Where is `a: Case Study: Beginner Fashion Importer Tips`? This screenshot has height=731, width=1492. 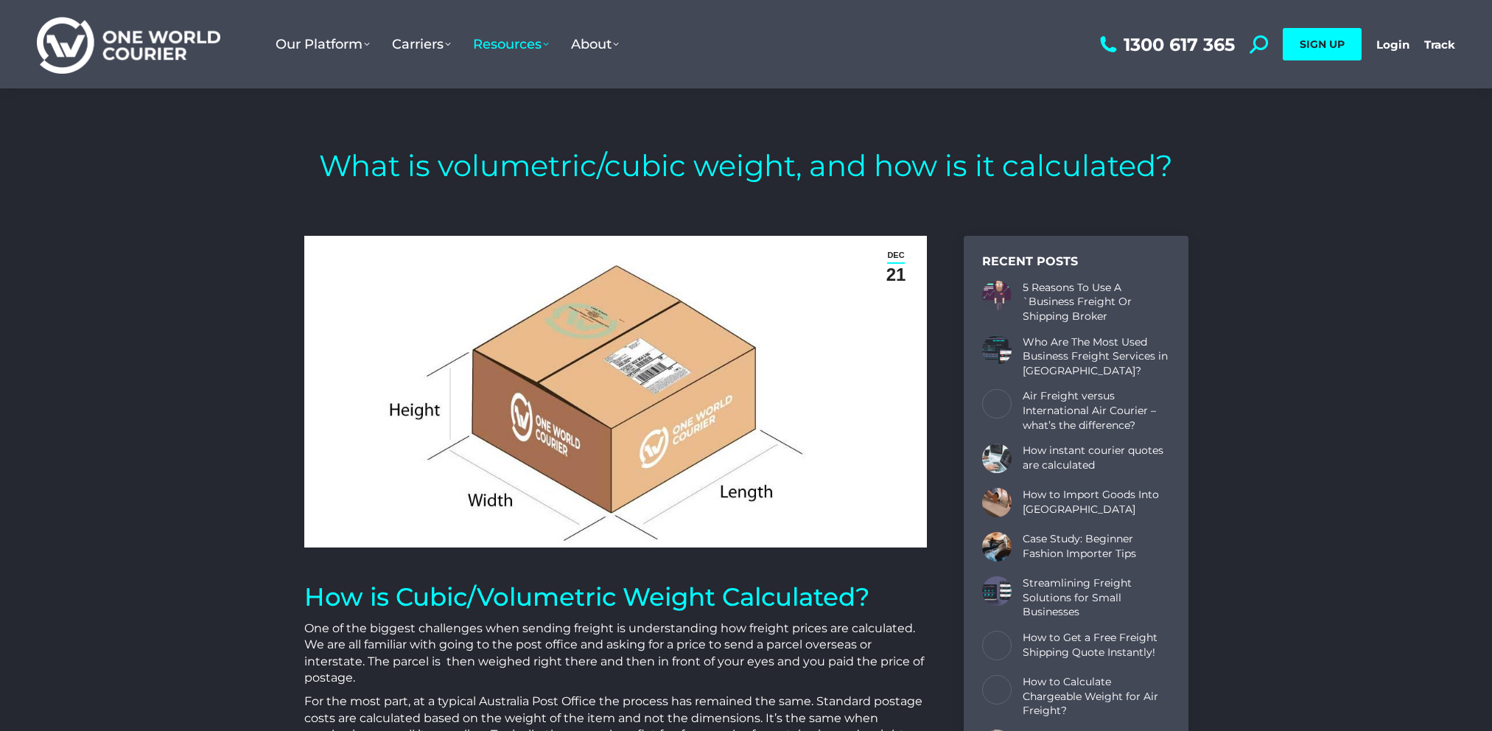 a: Case Study: Beginner Fashion Importer Tips is located at coordinates (1096, 546).